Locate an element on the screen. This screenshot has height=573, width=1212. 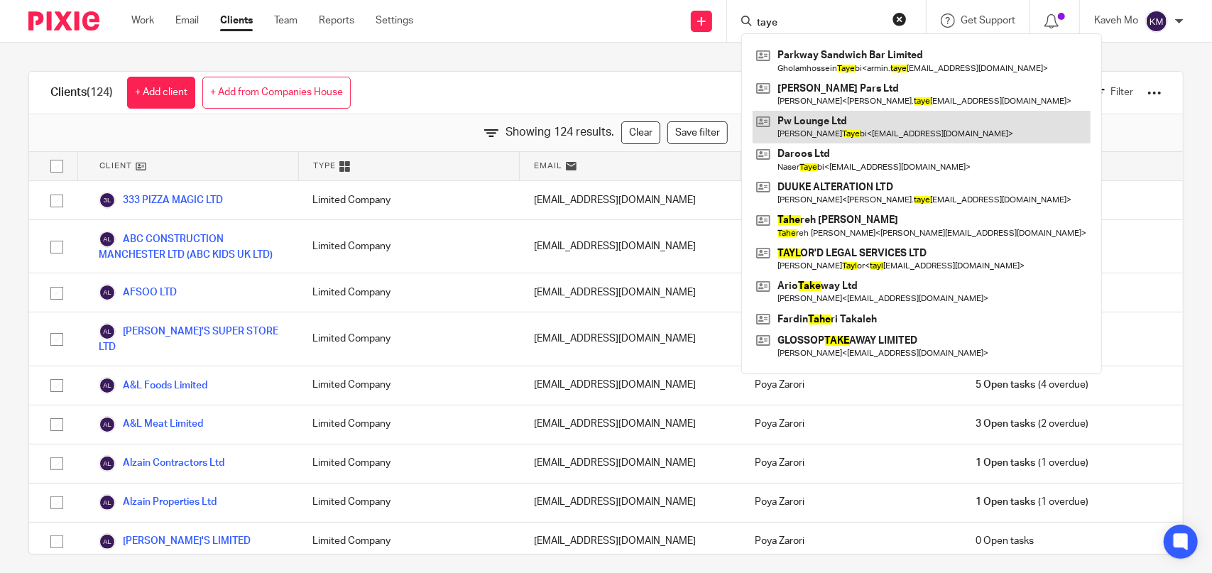
p: Kaveh Mo is located at coordinates (1116, 21).